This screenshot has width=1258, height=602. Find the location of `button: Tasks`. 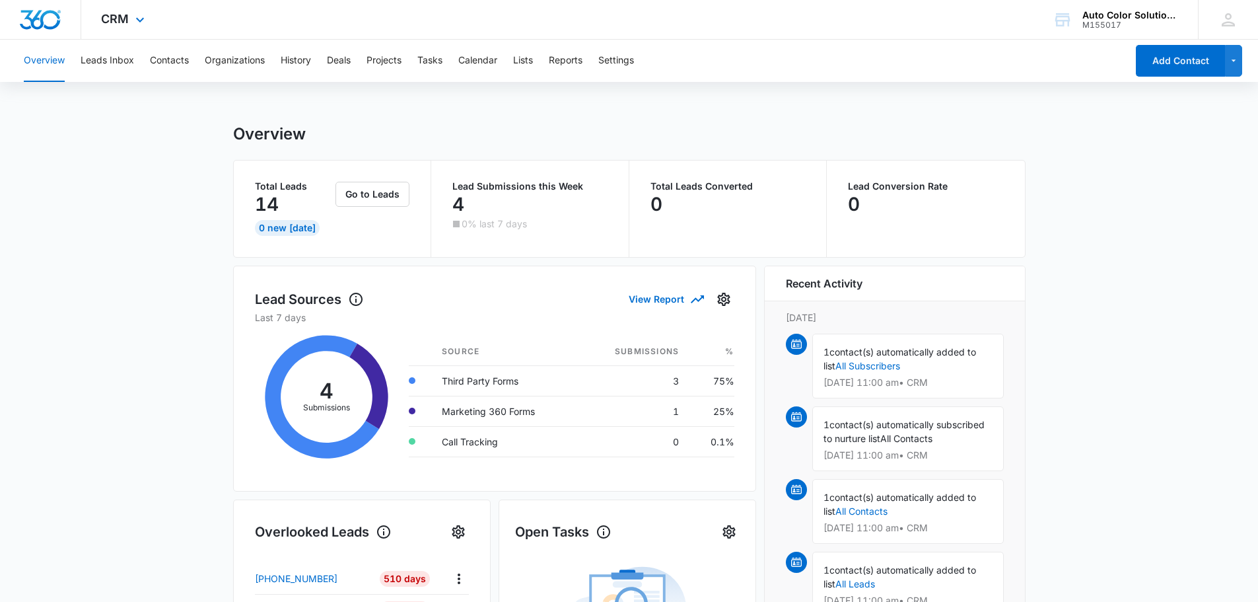

button: Tasks is located at coordinates (430, 61).